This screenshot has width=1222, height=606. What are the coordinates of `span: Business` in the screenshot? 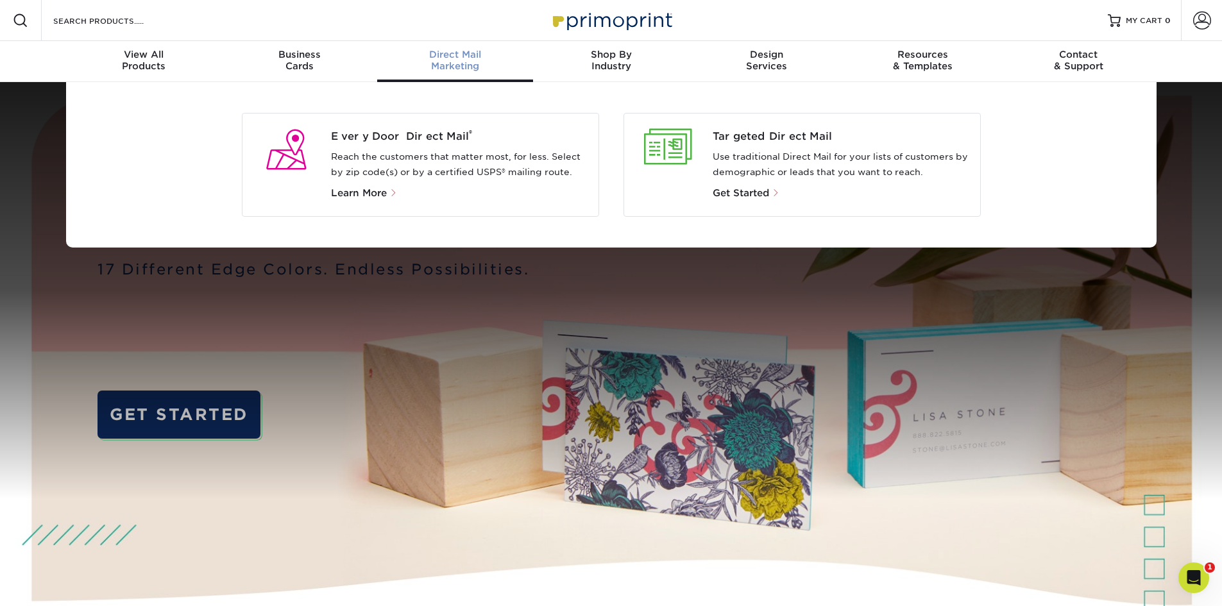 It's located at (299, 55).